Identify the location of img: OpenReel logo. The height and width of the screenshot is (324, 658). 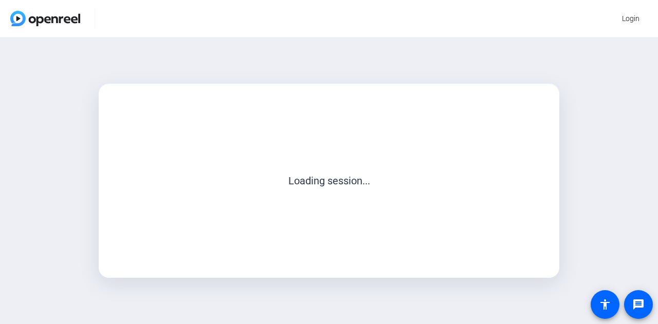
(45, 18).